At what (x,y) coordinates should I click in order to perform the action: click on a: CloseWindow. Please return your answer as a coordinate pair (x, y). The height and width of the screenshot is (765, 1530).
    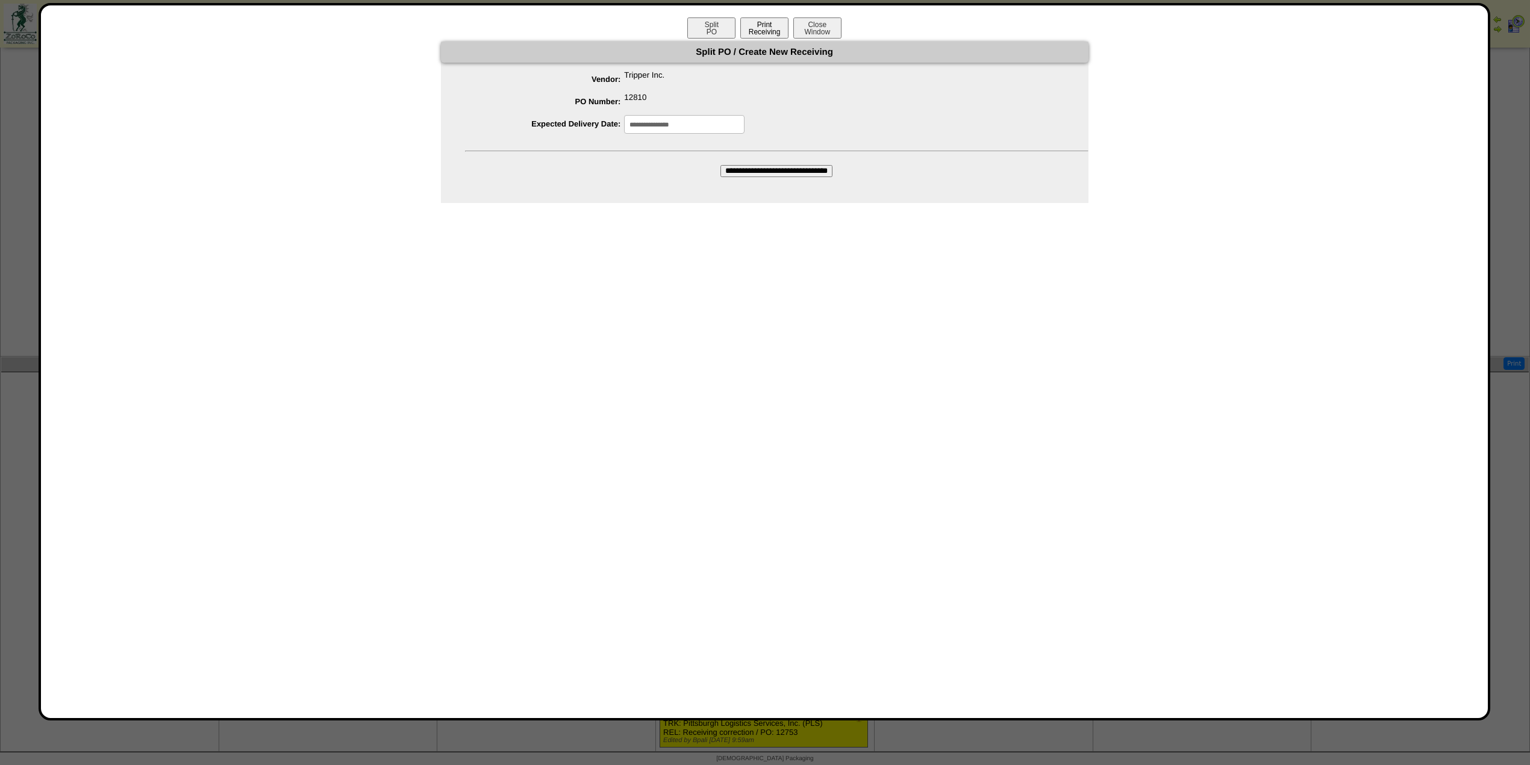
    Looking at the image, I should click on (817, 31).